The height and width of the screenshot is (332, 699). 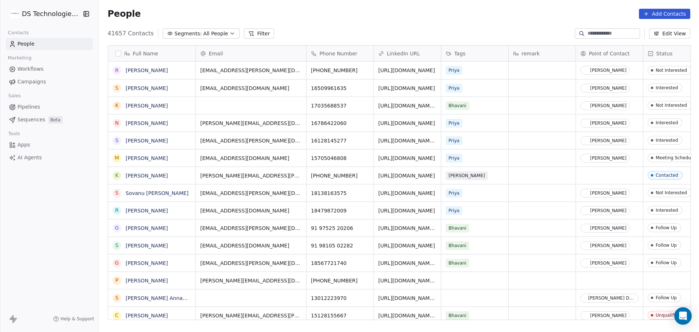 I want to click on a: People, so click(x=49, y=44).